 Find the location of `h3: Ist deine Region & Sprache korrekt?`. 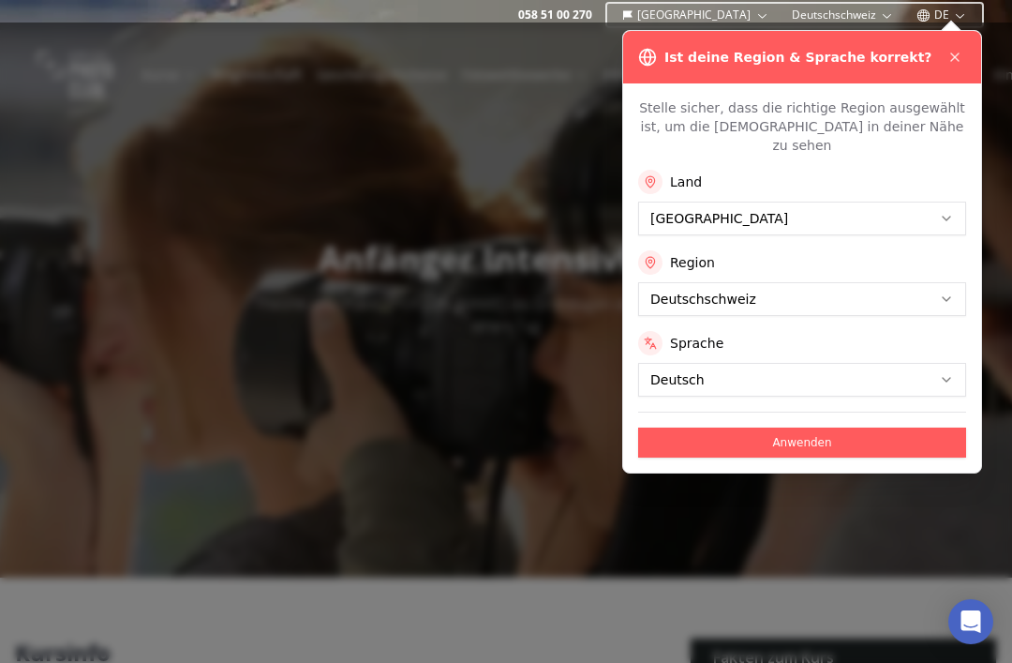

h3: Ist deine Region & Sprache korrekt? is located at coordinates (798, 57).